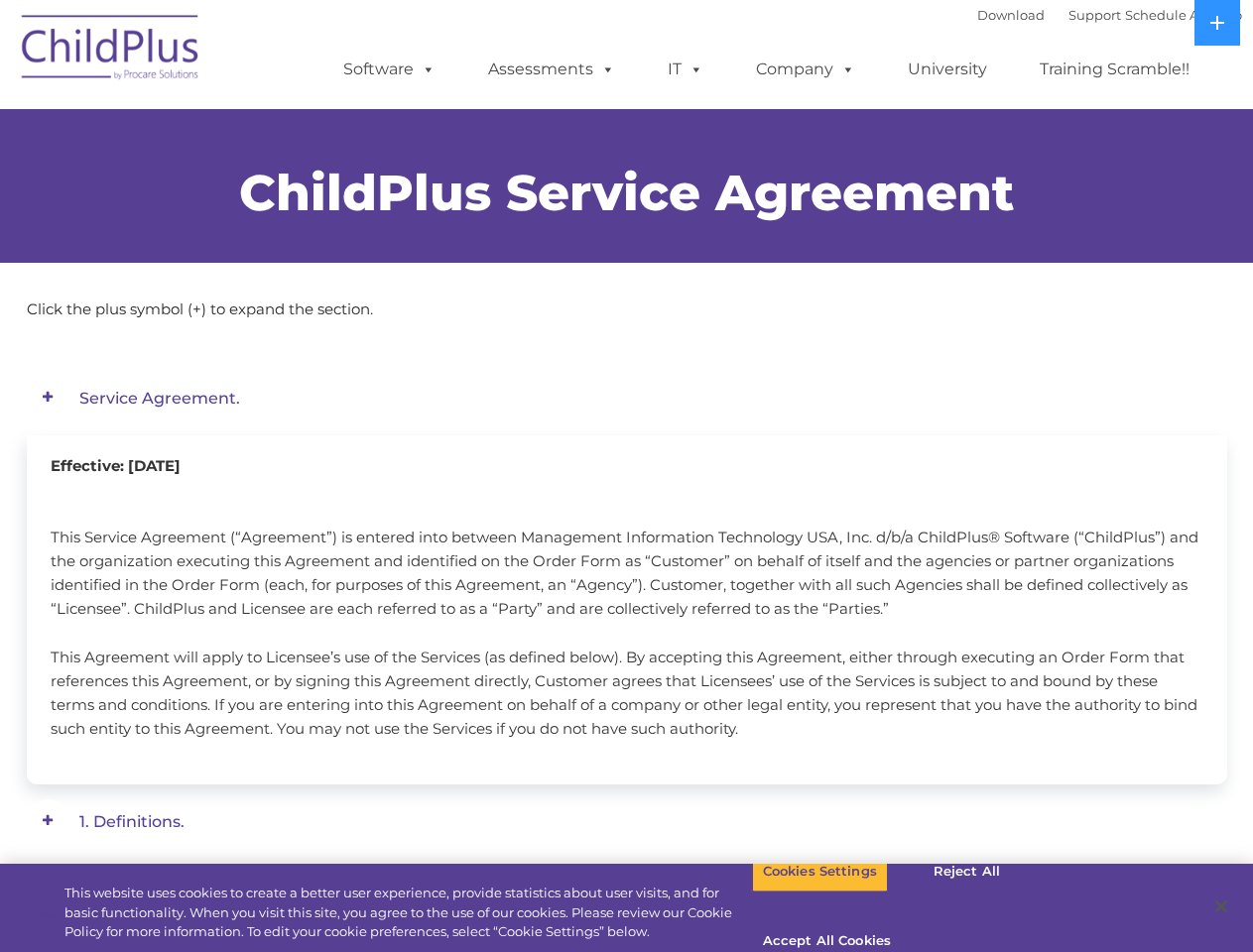 The width and height of the screenshot is (1253, 952). I want to click on a: Download, so click(1011, 15).